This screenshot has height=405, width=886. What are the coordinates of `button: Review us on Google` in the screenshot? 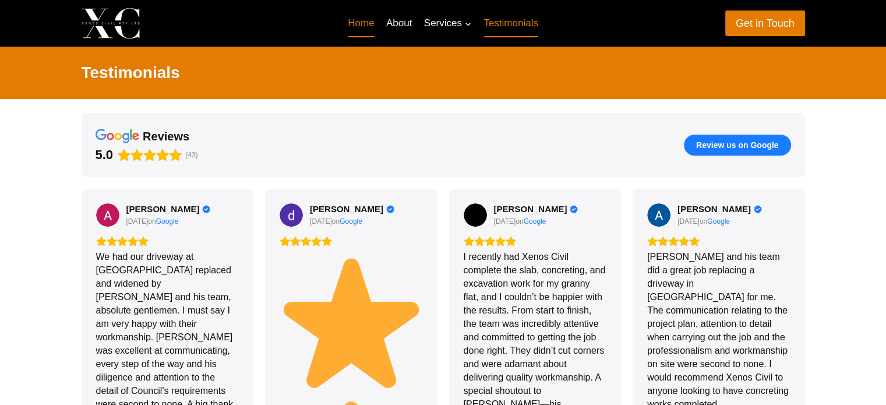 It's located at (738, 145).